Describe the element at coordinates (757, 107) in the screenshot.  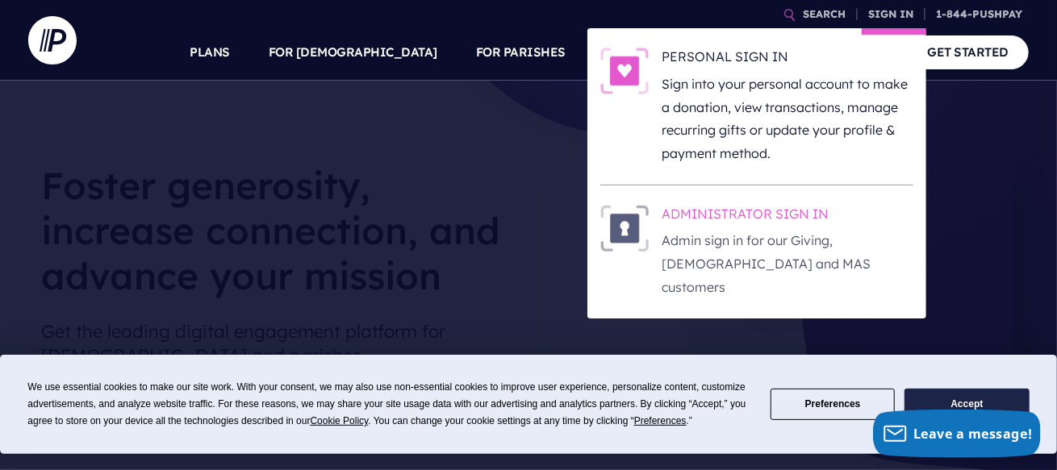
I see `a: PERSONAL SIGN IN - Illustration PERSONAL SIGN IN Sign into your personal account to make a donati...` at that location.